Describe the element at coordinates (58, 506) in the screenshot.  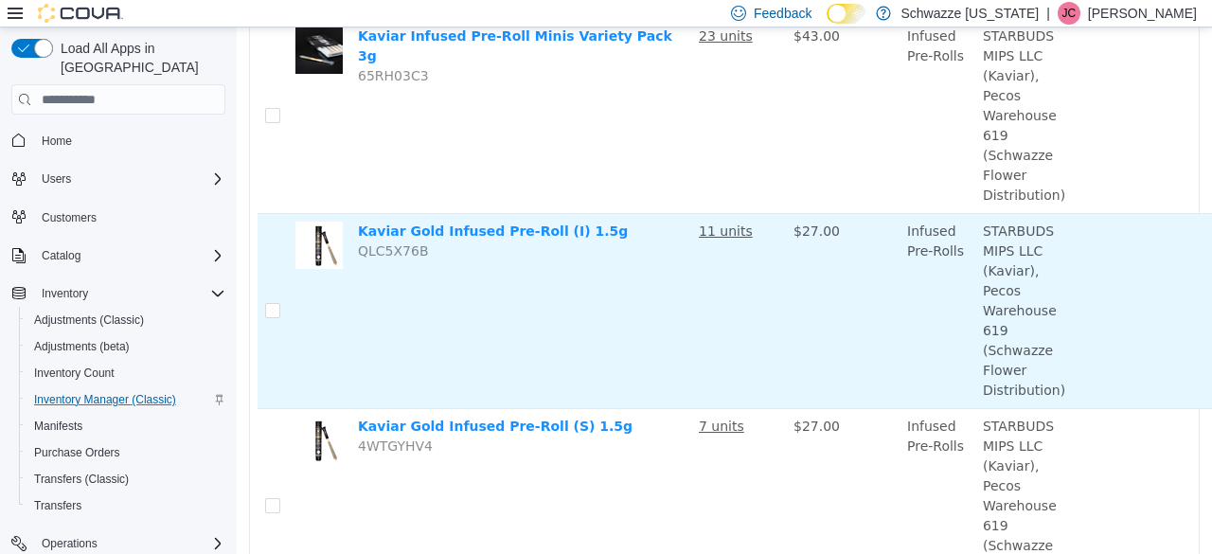
I see `a: Transfers` at that location.